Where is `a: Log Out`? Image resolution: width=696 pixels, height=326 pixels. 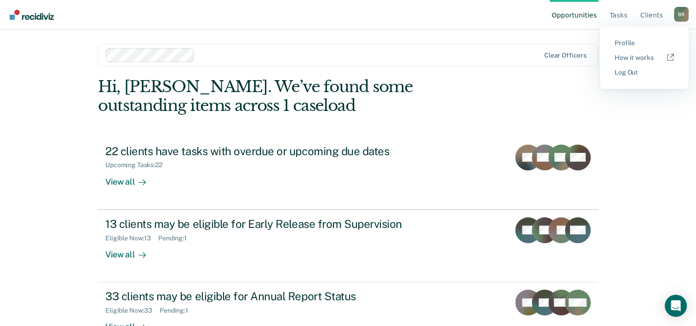 a: Log Out is located at coordinates (644, 72).